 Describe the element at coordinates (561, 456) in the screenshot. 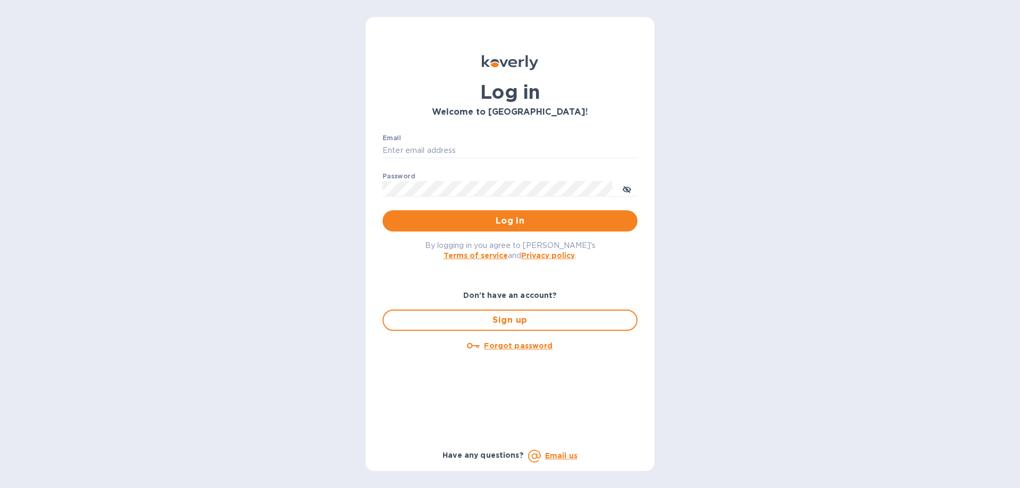

I see `b: Email us` at that location.